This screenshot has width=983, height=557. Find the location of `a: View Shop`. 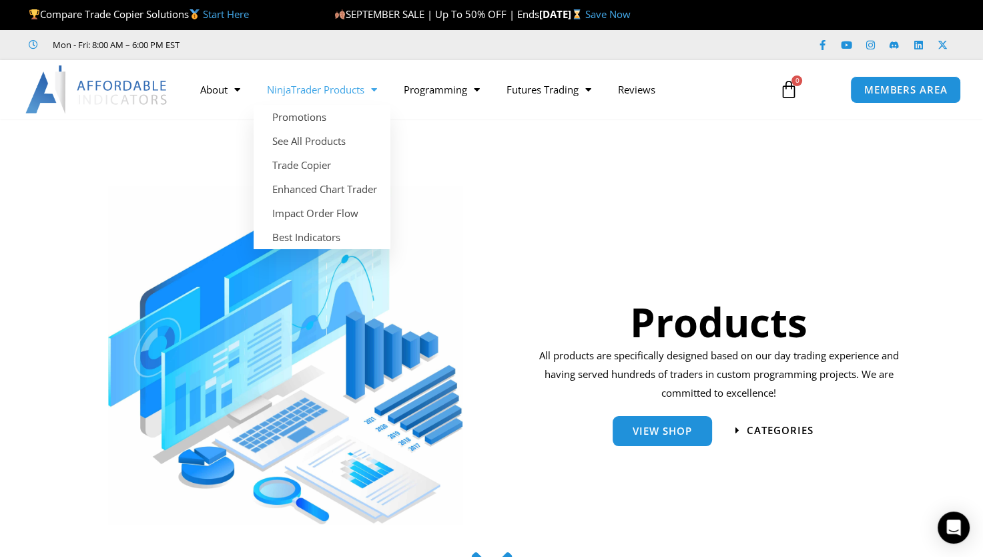

a: View Shop is located at coordinates (662, 431).